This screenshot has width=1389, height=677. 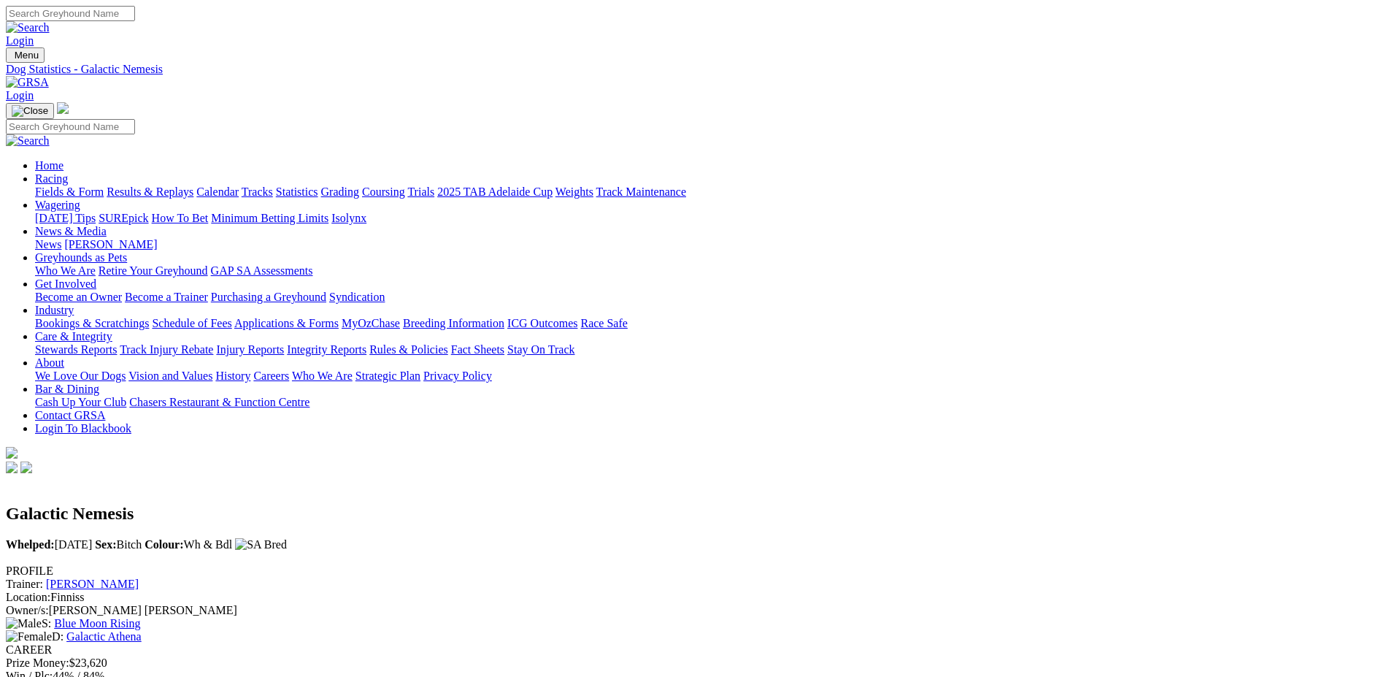 What do you see at coordinates (80, 375) in the screenshot?
I see `a: We Love Our Dogs` at bounding box center [80, 375].